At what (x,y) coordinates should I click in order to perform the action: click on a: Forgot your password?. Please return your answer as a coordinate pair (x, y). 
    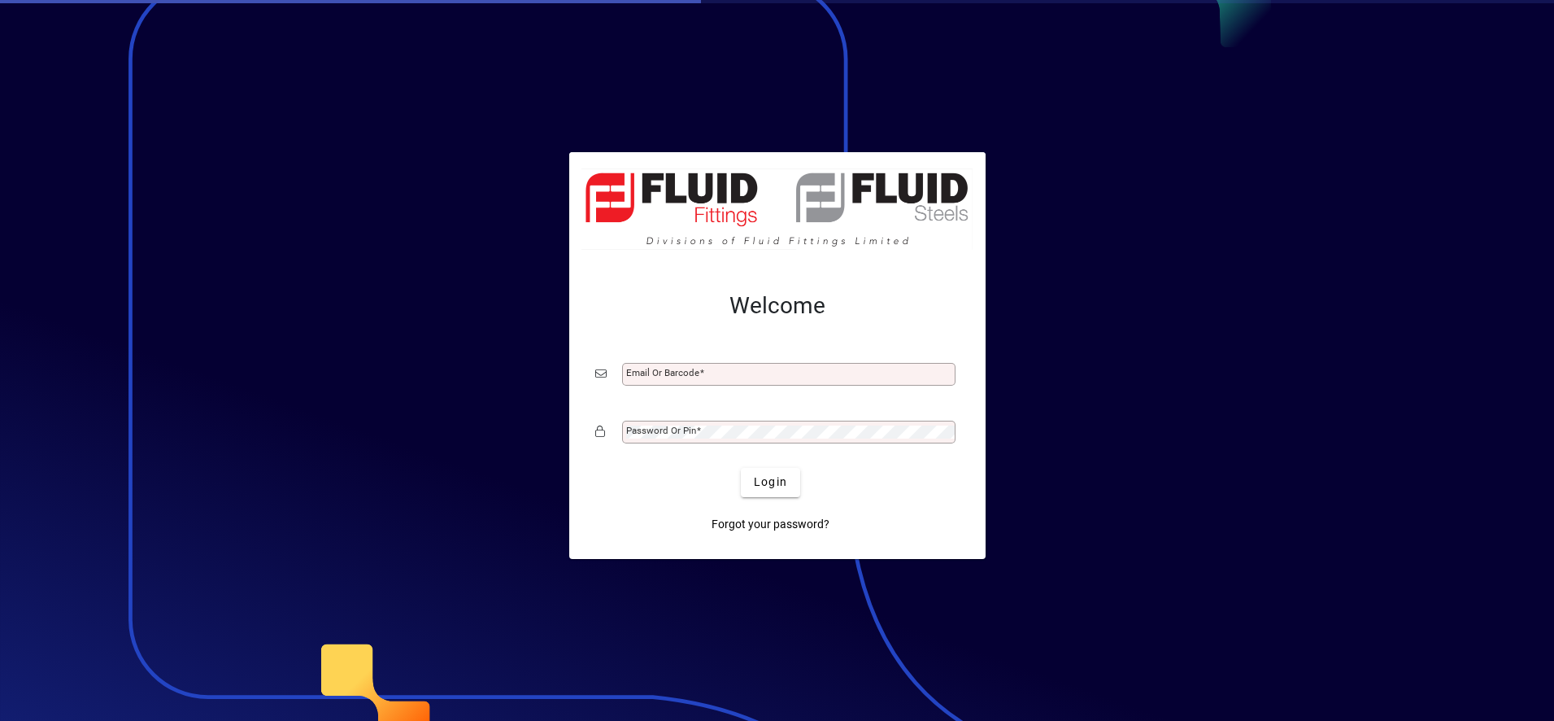
    Looking at the image, I should click on (770, 525).